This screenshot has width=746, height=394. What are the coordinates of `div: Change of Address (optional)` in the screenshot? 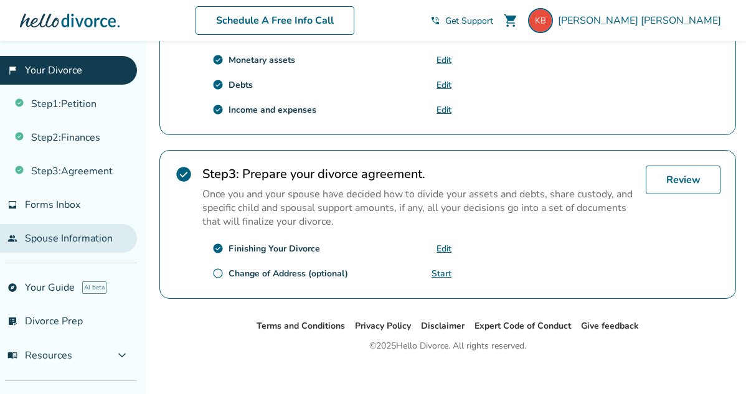 It's located at (288, 273).